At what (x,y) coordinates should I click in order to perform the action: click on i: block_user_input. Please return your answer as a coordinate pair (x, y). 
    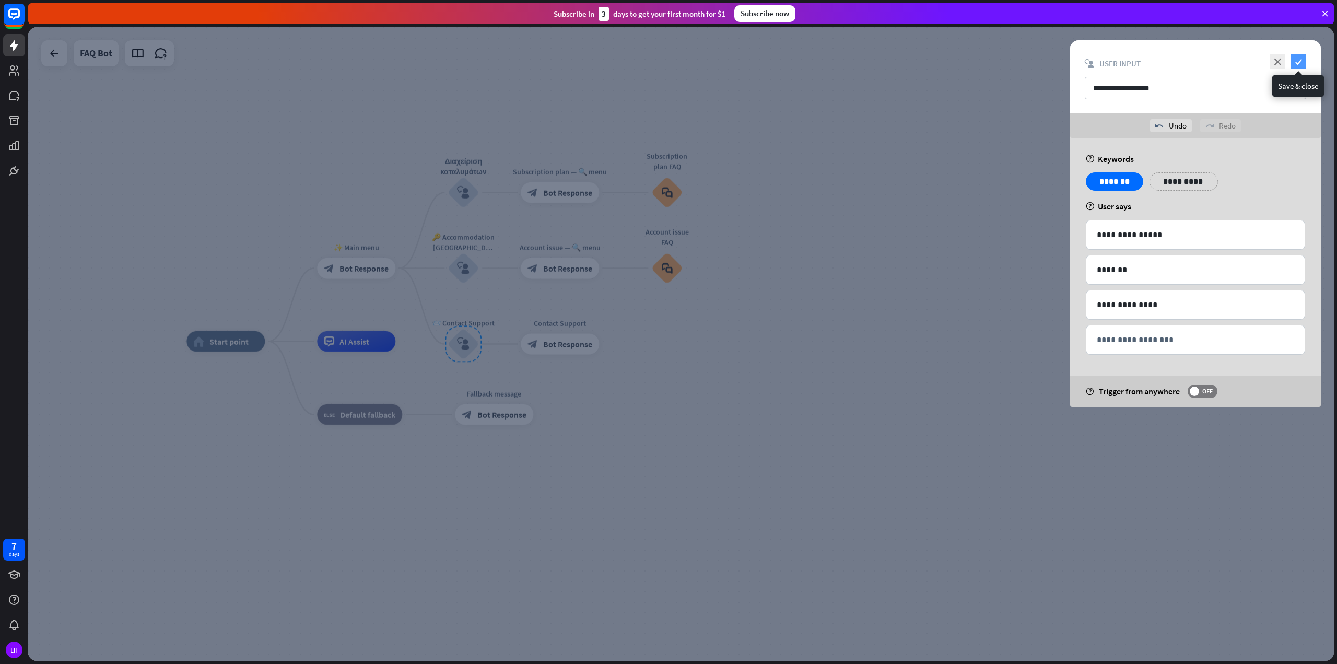
    Looking at the image, I should click on (1089, 64).